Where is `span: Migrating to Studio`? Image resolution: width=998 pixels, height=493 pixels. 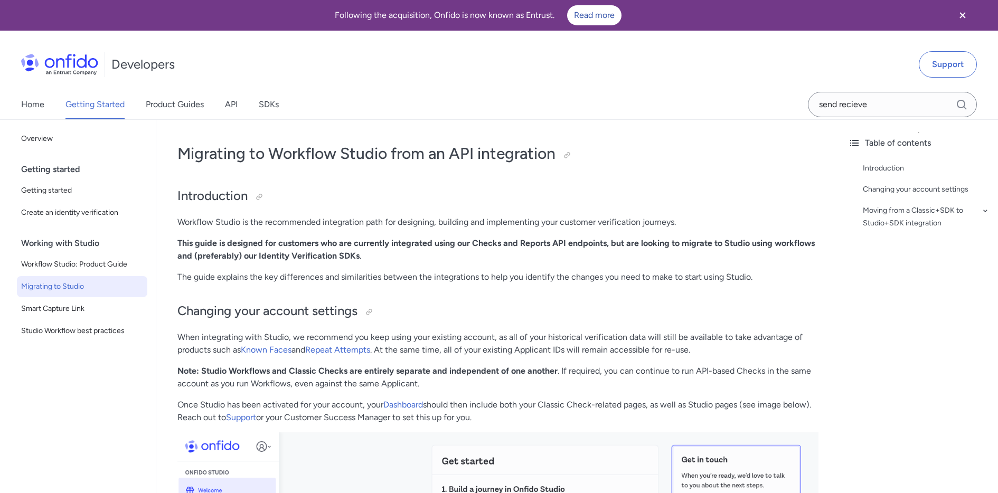
span: Migrating to Studio is located at coordinates (82, 287).